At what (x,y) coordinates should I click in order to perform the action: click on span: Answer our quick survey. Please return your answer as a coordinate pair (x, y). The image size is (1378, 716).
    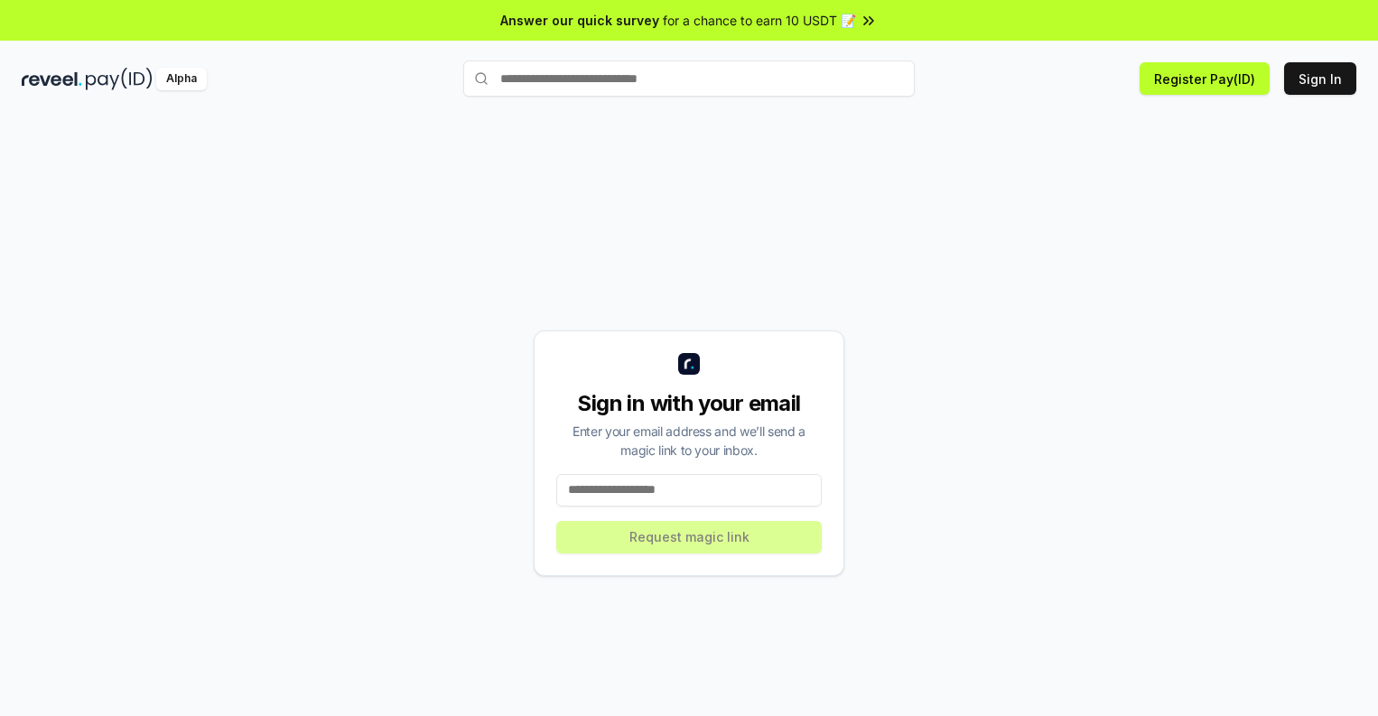
    Looking at the image, I should click on (580, 20).